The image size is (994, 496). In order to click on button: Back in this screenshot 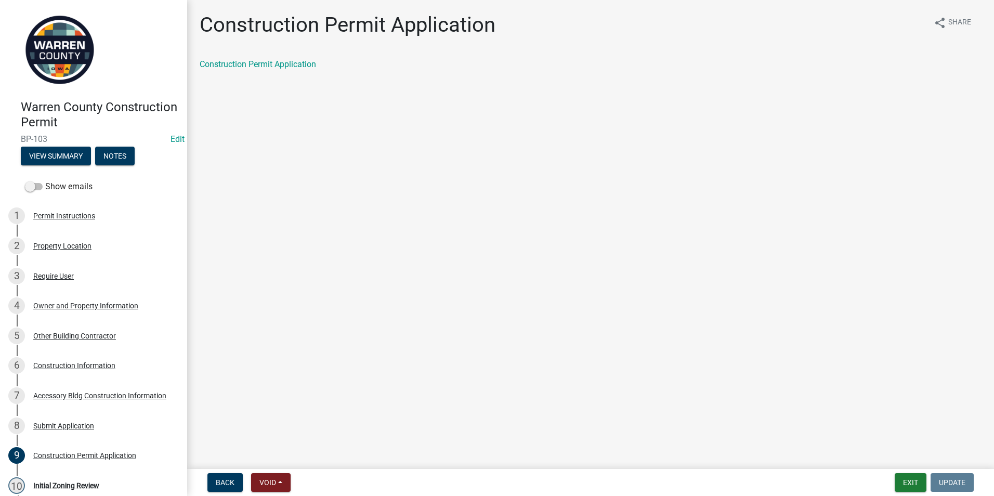, I will do `click(225, 483)`.